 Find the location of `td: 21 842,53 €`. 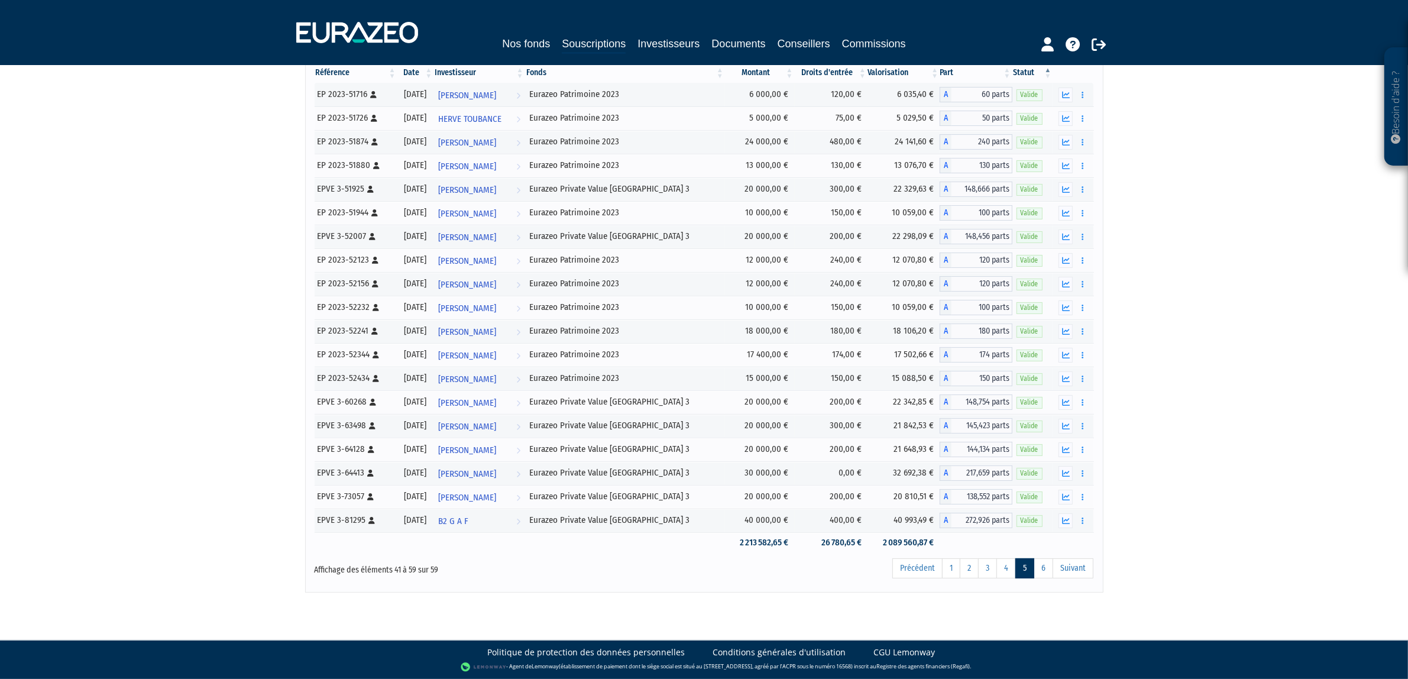

td: 21 842,53 € is located at coordinates (903, 426).